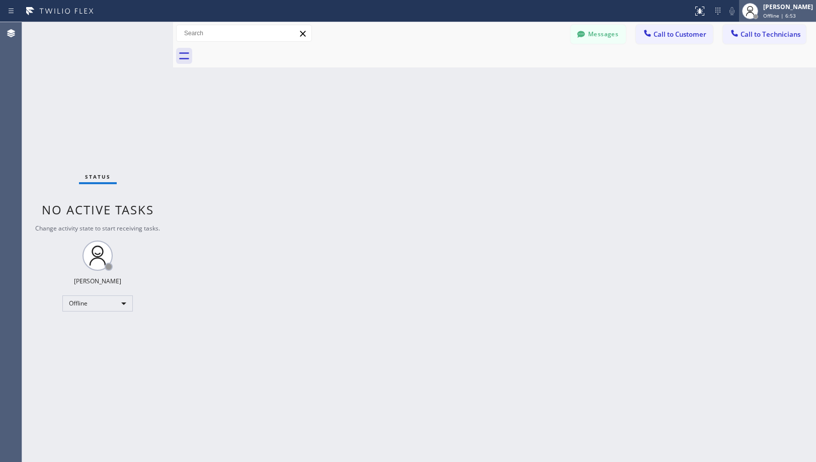 This screenshot has height=462, width=816. Describe the element at coordinates (98, 228) in the screenshot. I see `span: Change activity state to start receiving tasks.` at that location.